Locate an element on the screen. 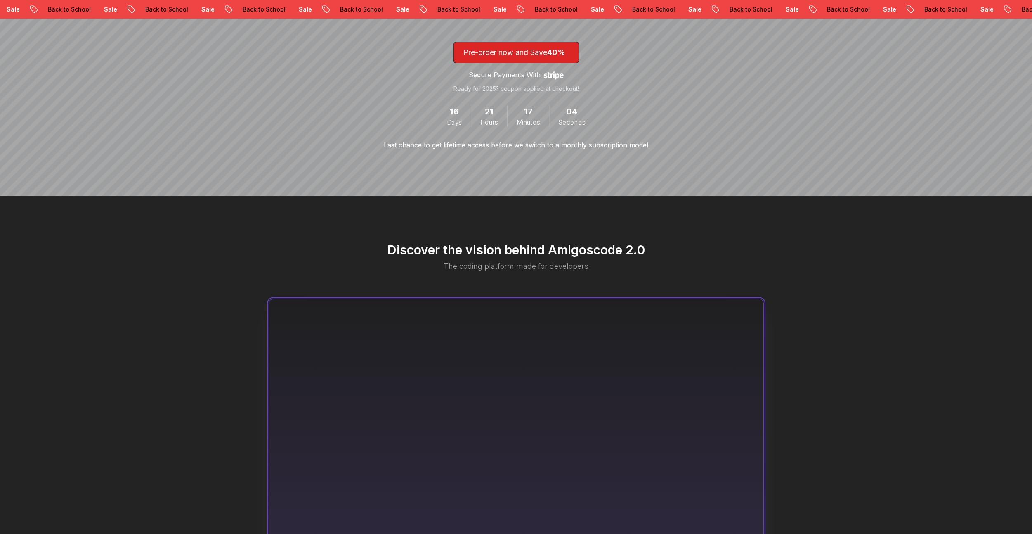 The height and width of the screenshot is (534, 1032). span: 17 Minutes is located at coordinates (528, 111).